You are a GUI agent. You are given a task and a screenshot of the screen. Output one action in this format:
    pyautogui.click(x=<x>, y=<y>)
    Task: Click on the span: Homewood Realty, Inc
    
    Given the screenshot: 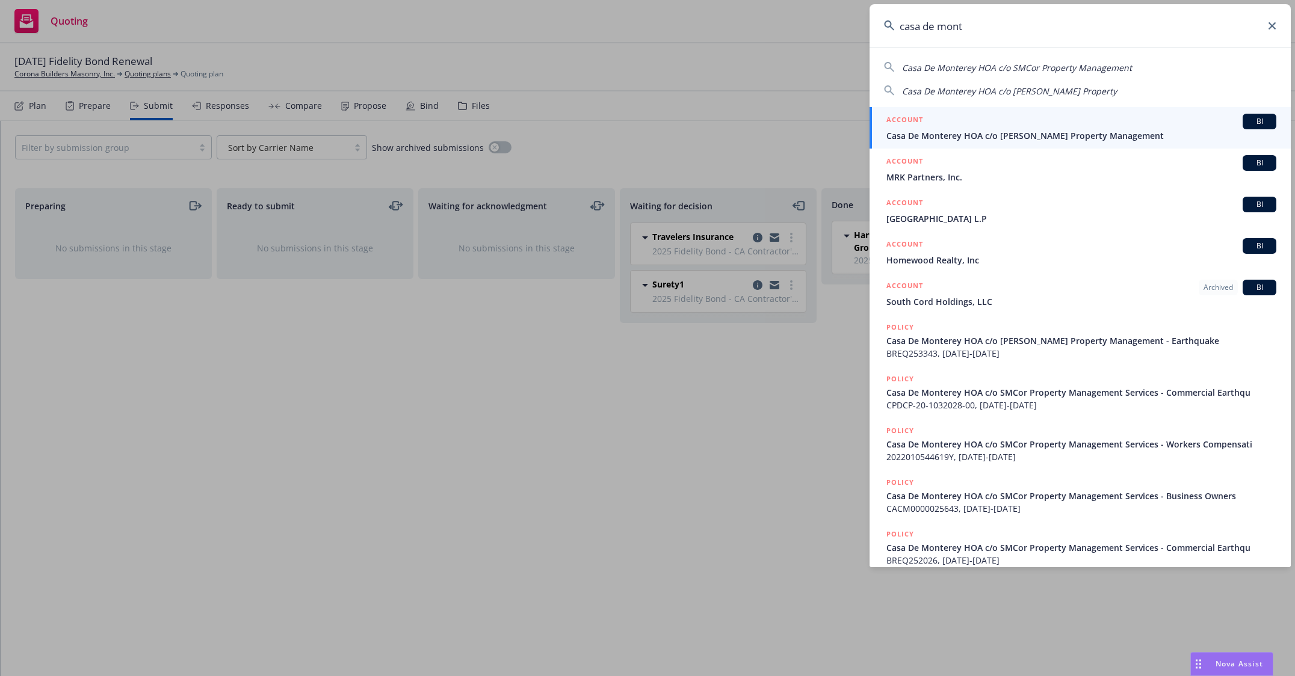 What is the action you would take?
    pyautogui.click(x=1081, y=260)
    